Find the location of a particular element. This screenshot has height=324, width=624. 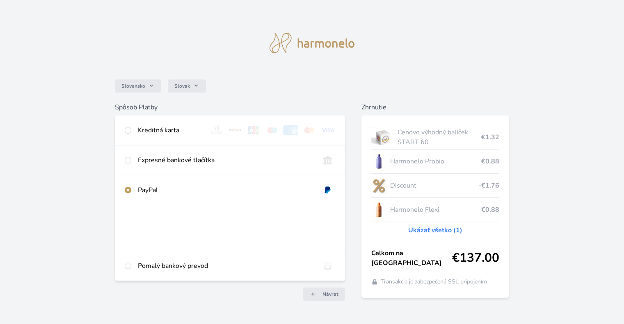

div: Pomalý bankový prevod is located at coordinates (225, 266).